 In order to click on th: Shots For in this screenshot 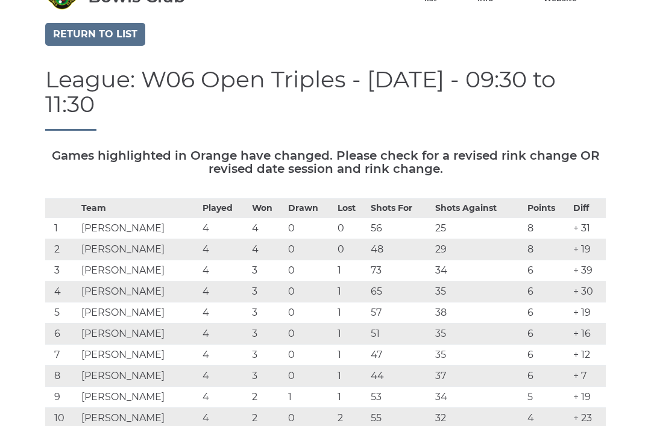, I will do `click(400, 209)`.